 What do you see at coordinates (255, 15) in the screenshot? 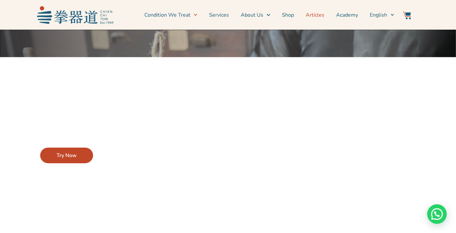
I see `a: About Us` at bounding box center [255, 15].